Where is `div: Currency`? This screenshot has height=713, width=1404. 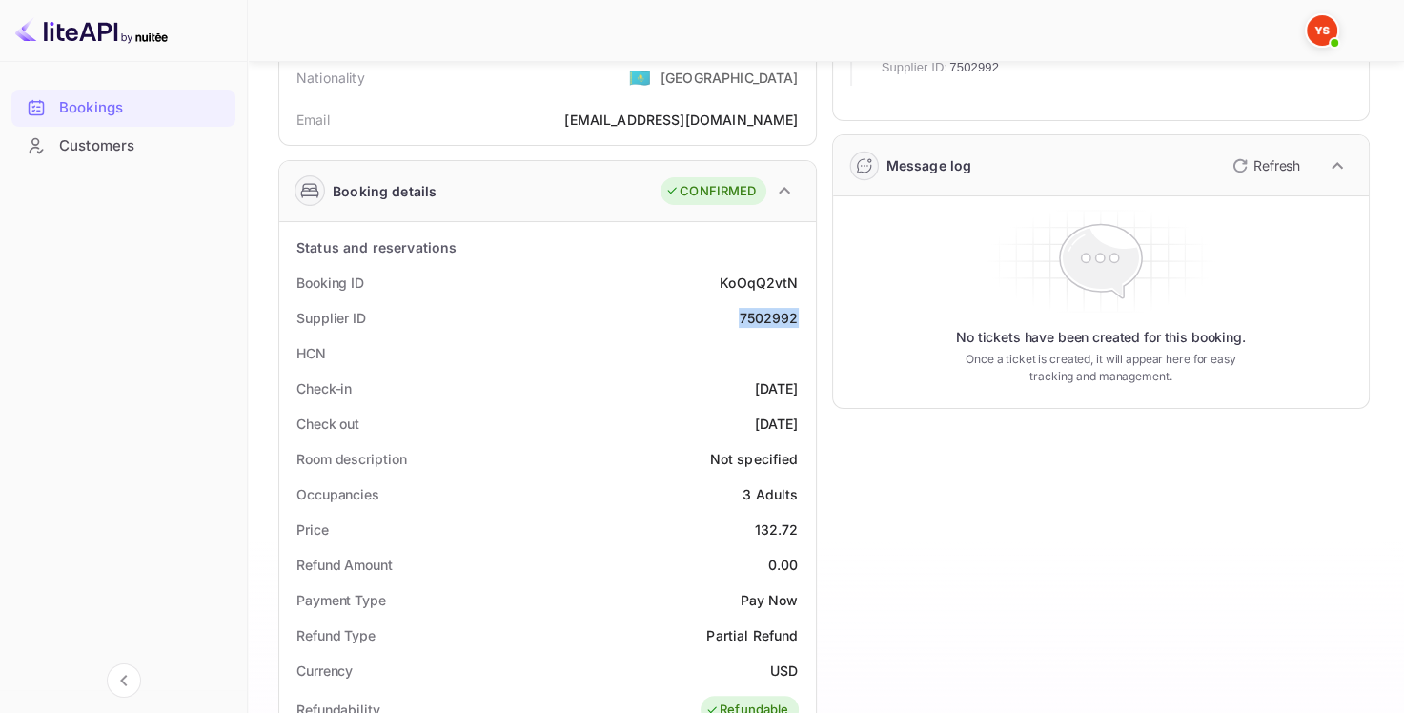
div: Currency is located at coordinates (324, 670).